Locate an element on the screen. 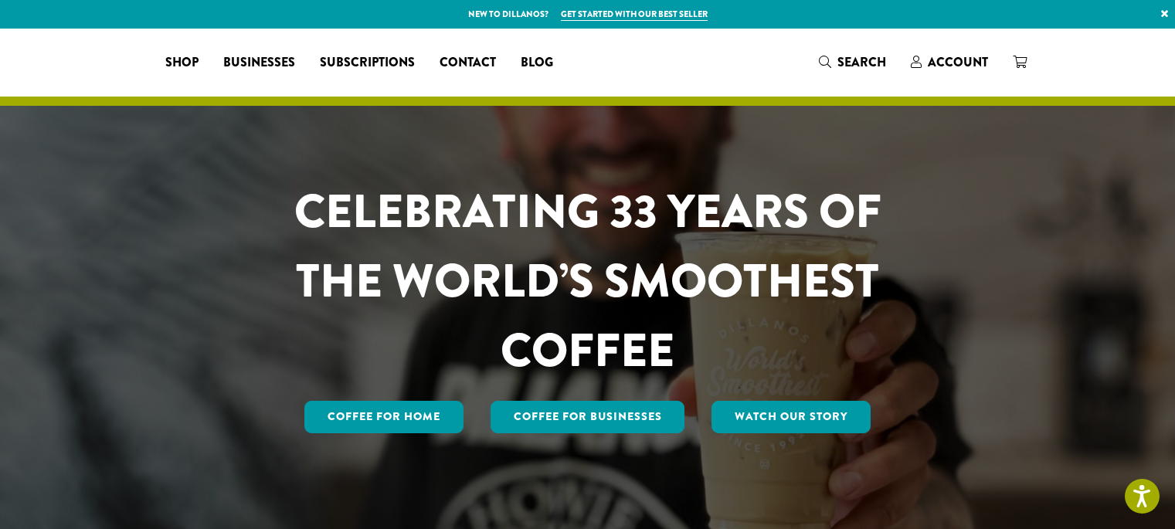  a: Watch Our Story is located at coordinates (791, 417).